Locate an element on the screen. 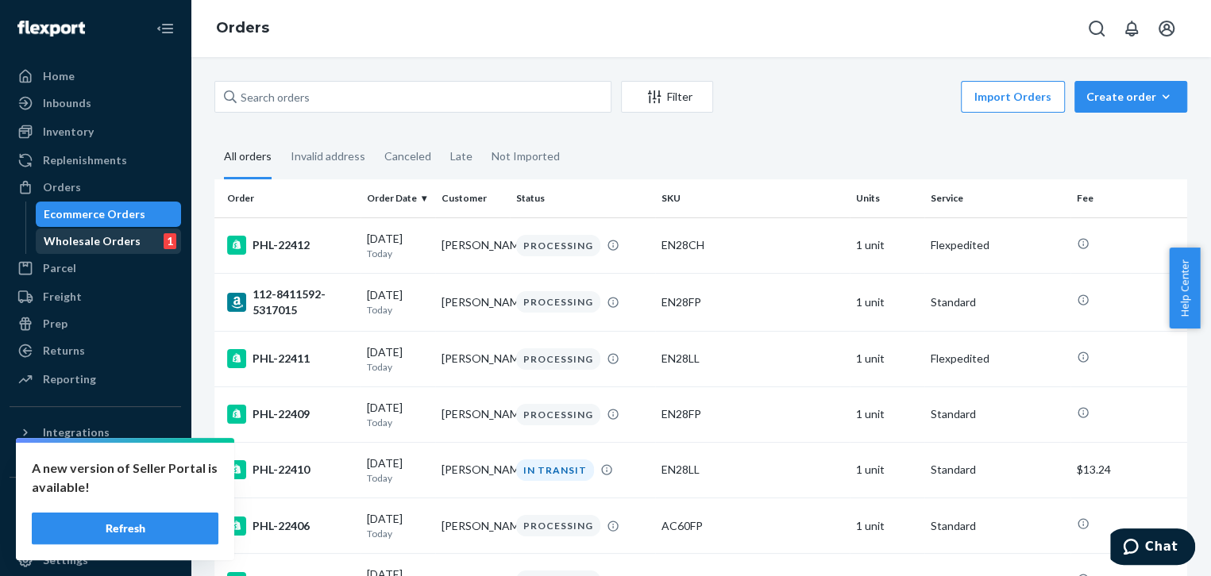 The width and height of the screenshot is (1211, 576). button: Create order is located at coordinates (1130, 97).